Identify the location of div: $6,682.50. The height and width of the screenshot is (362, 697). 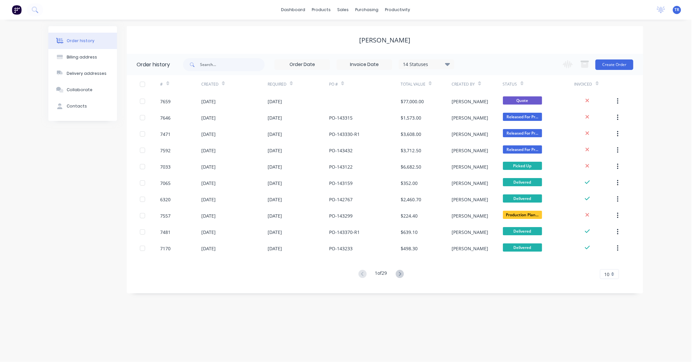
(411, 167).